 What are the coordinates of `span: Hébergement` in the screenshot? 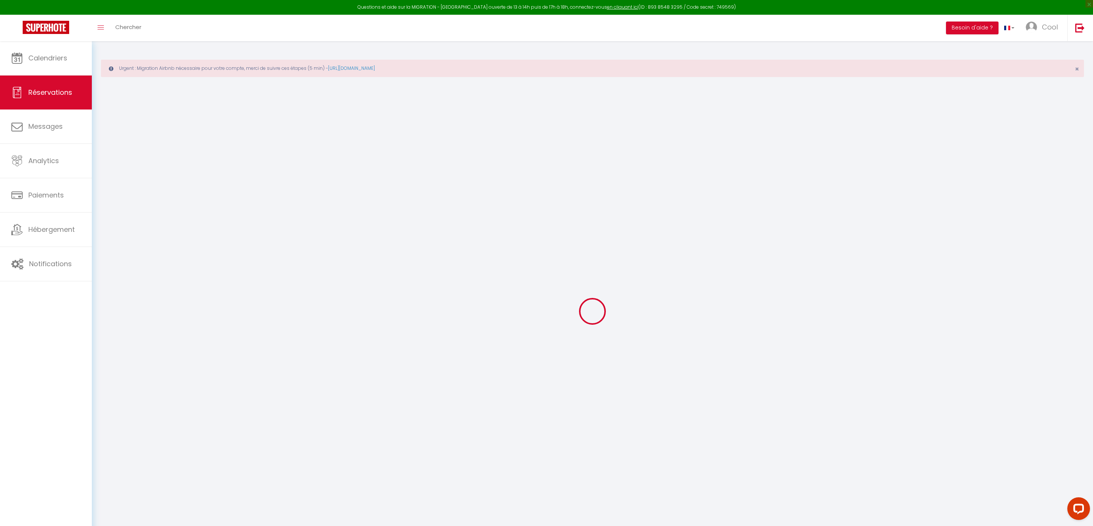 It's located at (51, 229).